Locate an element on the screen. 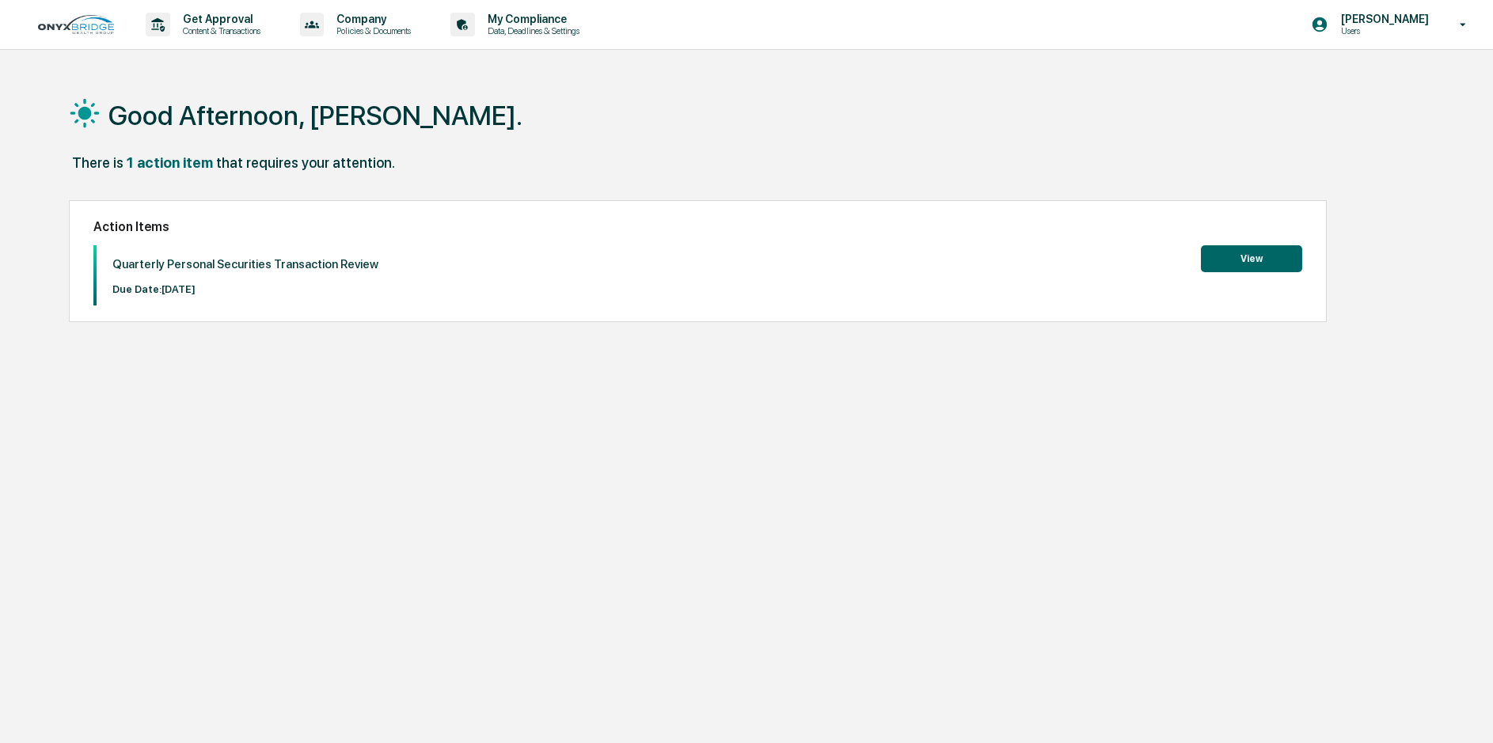 This screenshot has width=1493, height=743. p: Get Approval is located at coordinates (219, 19).